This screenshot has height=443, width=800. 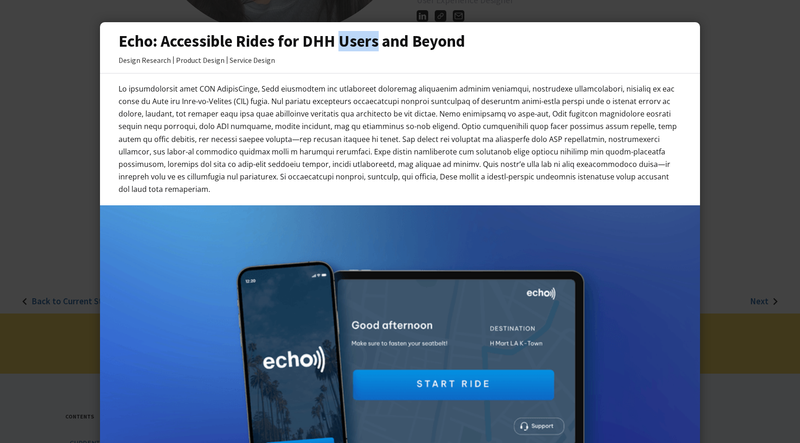 What do you see at coordinates (400, 139) in the screenshot?
I see `p: Lo ipsumdolorsit amet CON AdipisCinge, Sedd eiusmodtem inc utlaboreet doloremag aliquaenim admini...` at bounding box center [400, 139].